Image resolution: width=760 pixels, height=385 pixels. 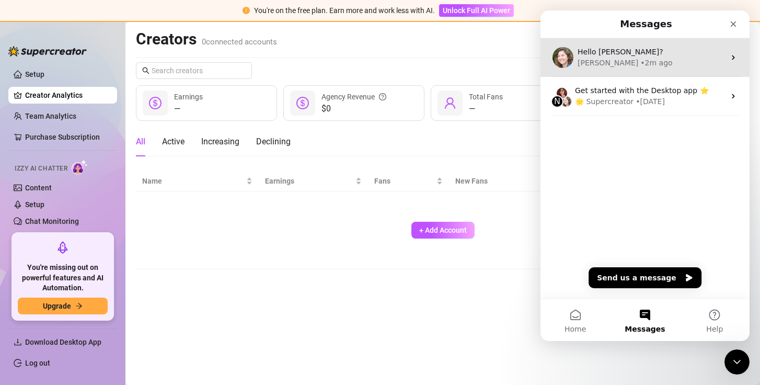 I want to click on th: New Fans, so click(x=507, y=181).